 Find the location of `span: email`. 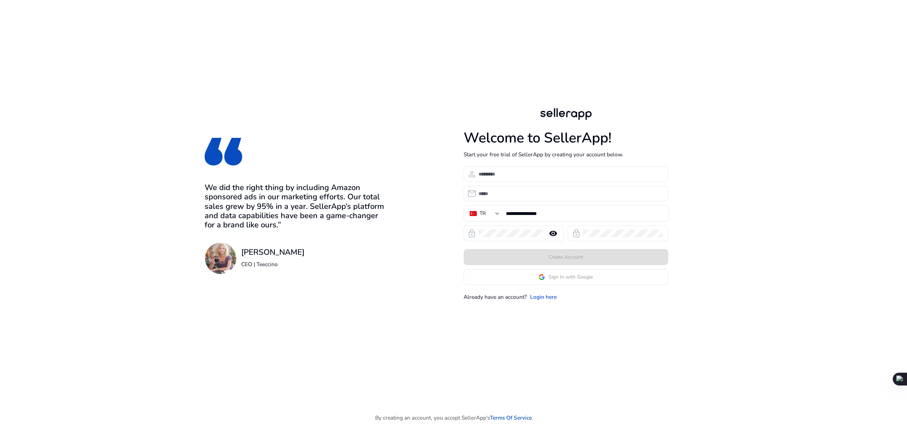

span: email is located at coordinates (472, 194).